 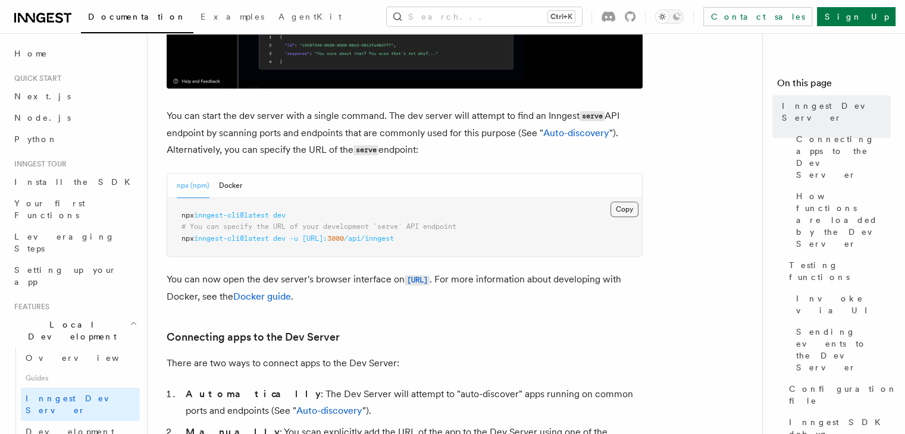 I want to click on a: Your first Functions, so click(x=74, y=209).